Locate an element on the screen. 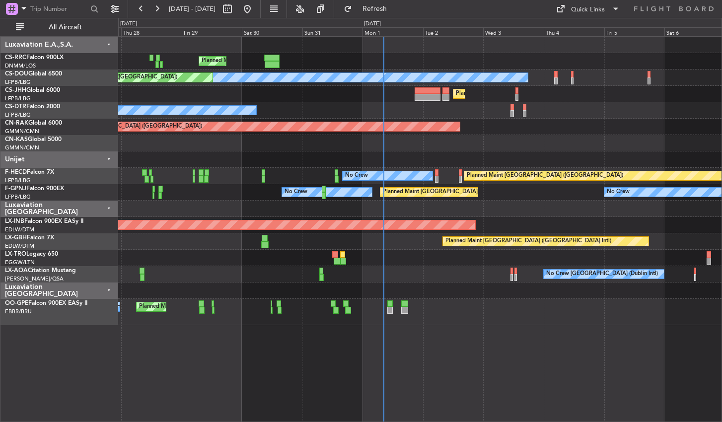 Image resolution: width=722 pixels, height=422 pixels. span: LX-GBH is located at coordinates (16, 238).